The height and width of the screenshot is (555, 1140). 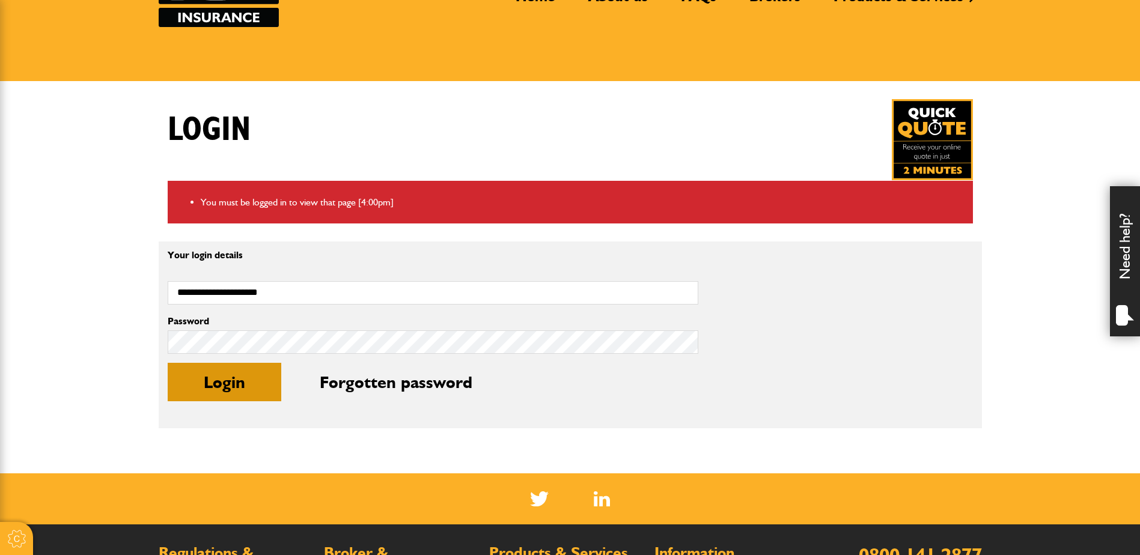 What do you see at coordinates (932, 139) in the screenshot?
I see `img: Quick Quote` at bounding box center [932, 139].